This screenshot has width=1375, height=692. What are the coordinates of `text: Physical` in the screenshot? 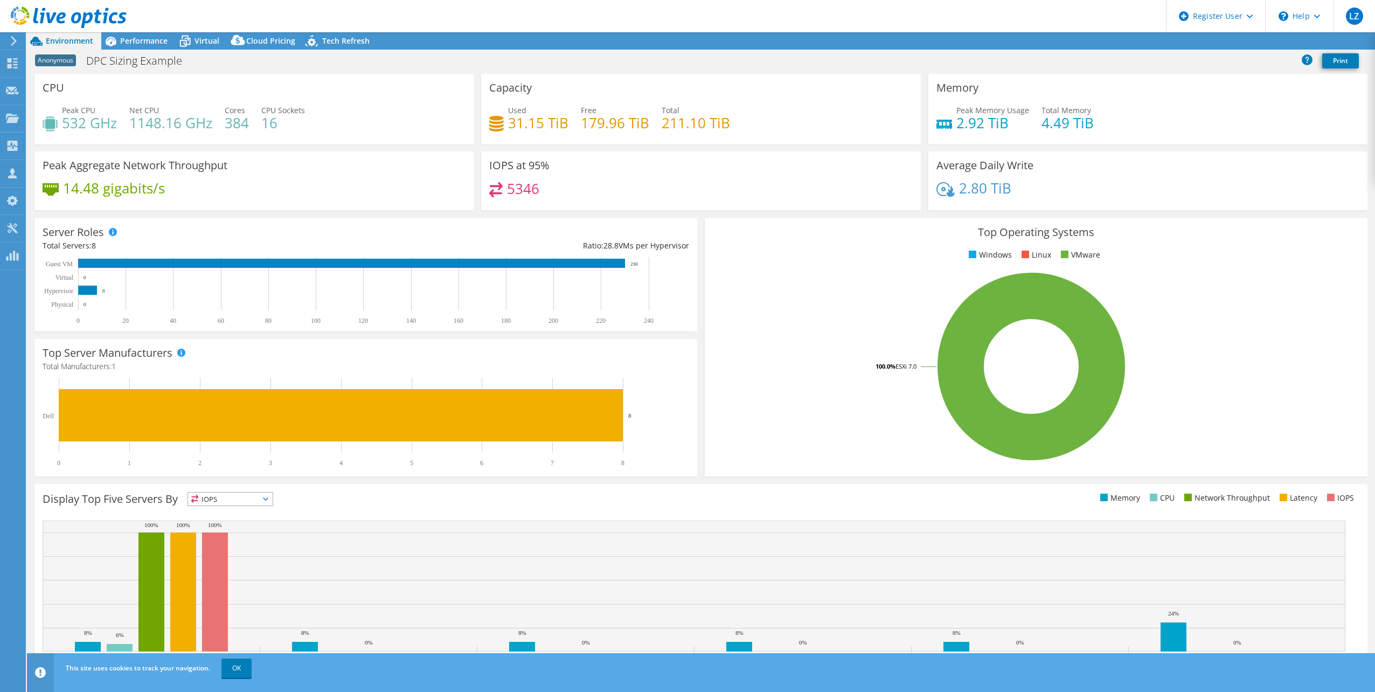 It's located at (62, 304).